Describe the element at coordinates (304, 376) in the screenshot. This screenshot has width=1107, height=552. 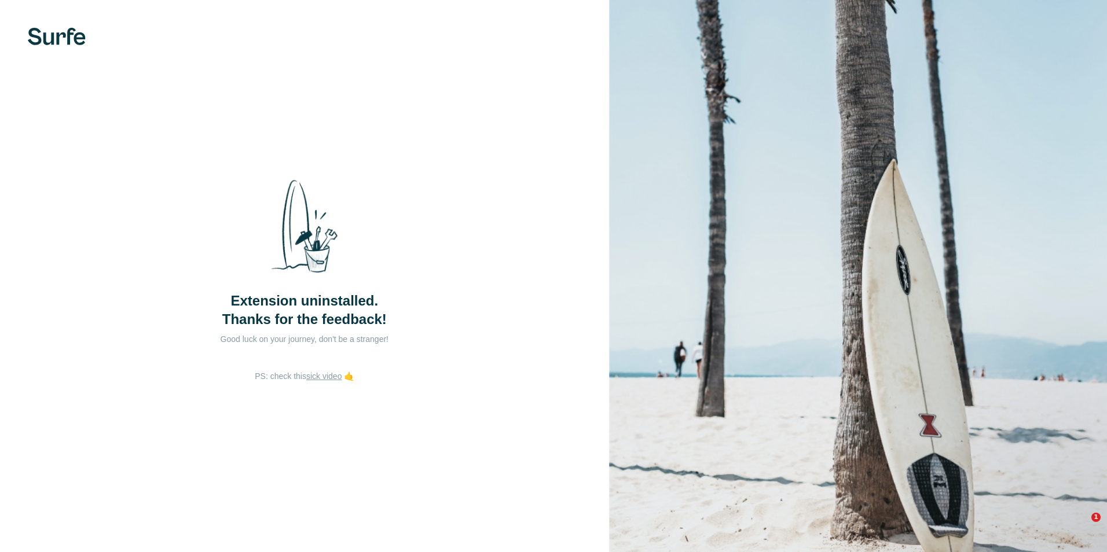
I see `p: PS: check this 🤙` at that location.